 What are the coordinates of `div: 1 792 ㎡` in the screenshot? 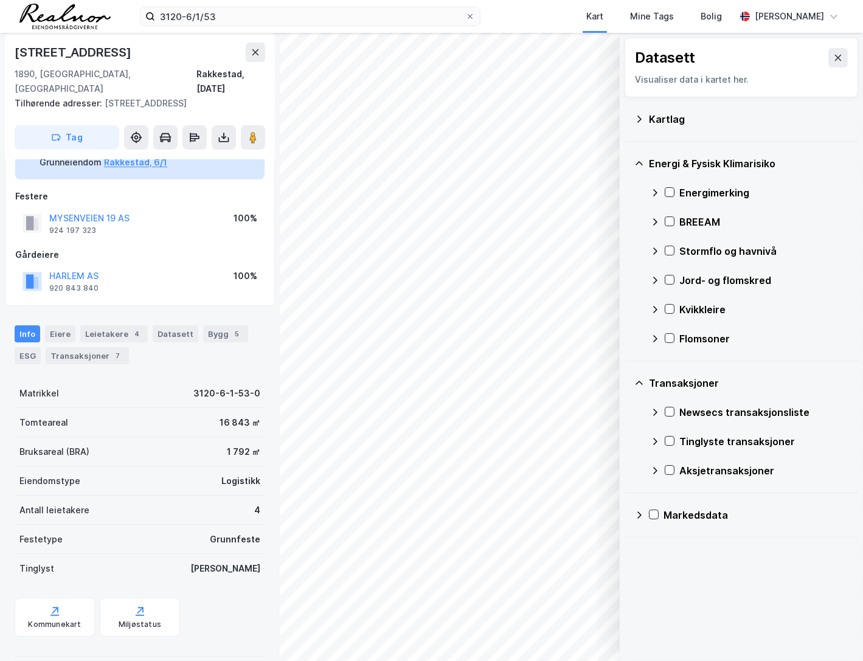 It's located at (243, 452).